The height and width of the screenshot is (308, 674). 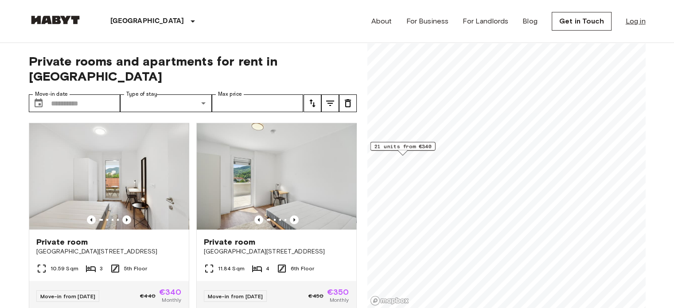 I want to click on a: Log in, so click(x=635, y=21).